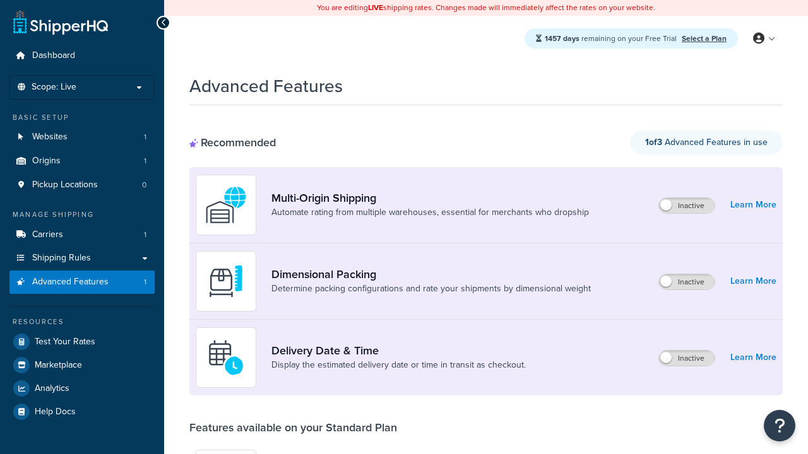 Image resolution: width=808 pixels, height=454 pixels. Describe the element at coordinates (375, 8) in the screenshot. I see `b: LIVE` at that location.